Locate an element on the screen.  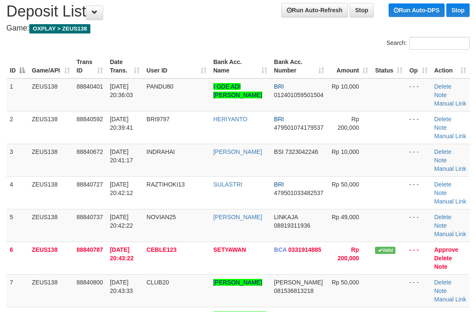
span: BCA is located at coordinates (281, 250).